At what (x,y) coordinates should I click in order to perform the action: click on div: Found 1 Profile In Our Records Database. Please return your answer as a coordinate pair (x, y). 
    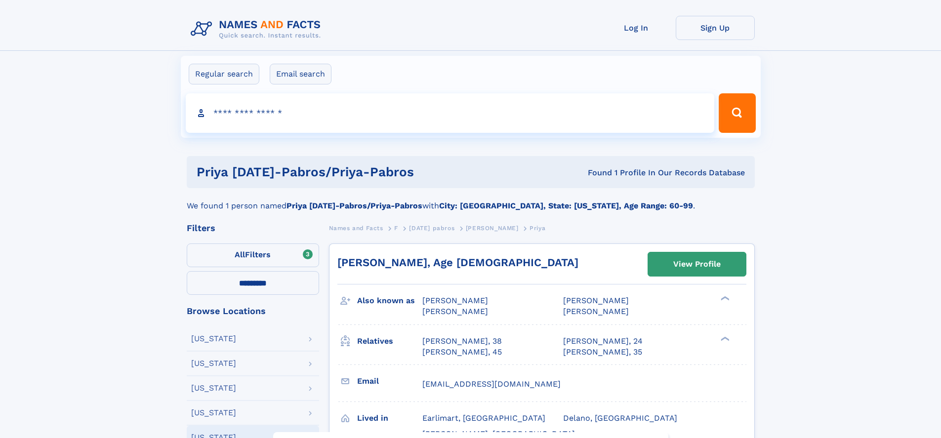
    Looking at the image, I should click on (623, 173).